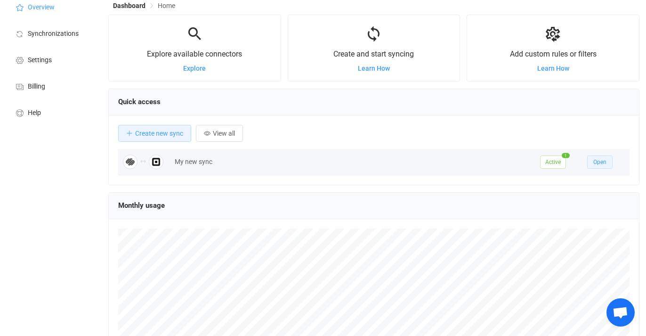 This screenshot has height=336, width=646. What do you see at coordinates (52, 33) in the screenshot?
I see `a: Synchronizations` at bounding box center [52, 33].